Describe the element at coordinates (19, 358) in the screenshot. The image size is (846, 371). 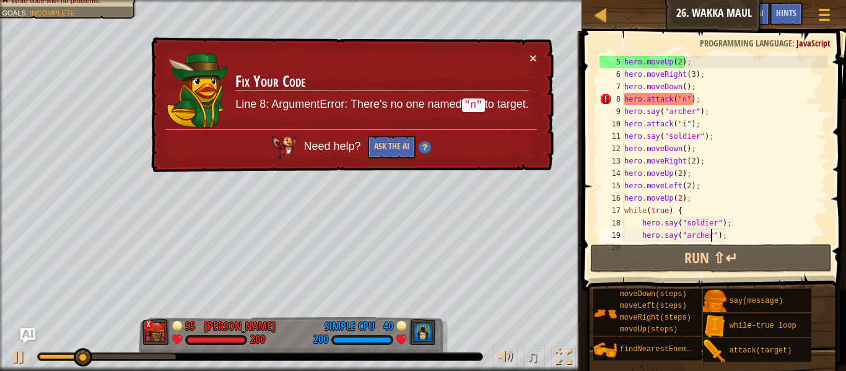
I see `button: Ctrl + P: Play` at that location.